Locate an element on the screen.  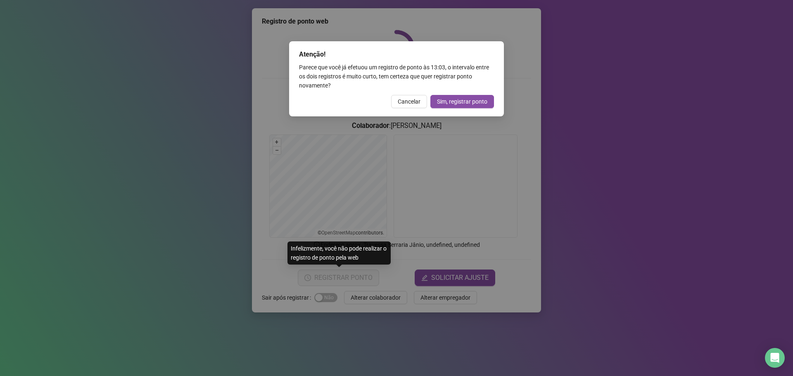
div: Open Intercom Messenger is located at coordinates (775, 358).